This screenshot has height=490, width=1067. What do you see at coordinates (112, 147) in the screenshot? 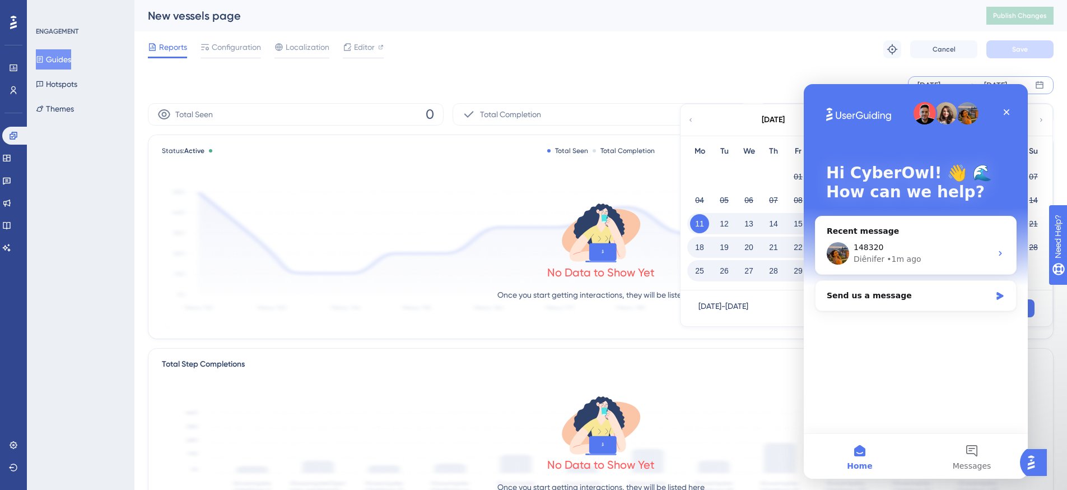
I see `div: Recent message` at bounding box center [112, 147].